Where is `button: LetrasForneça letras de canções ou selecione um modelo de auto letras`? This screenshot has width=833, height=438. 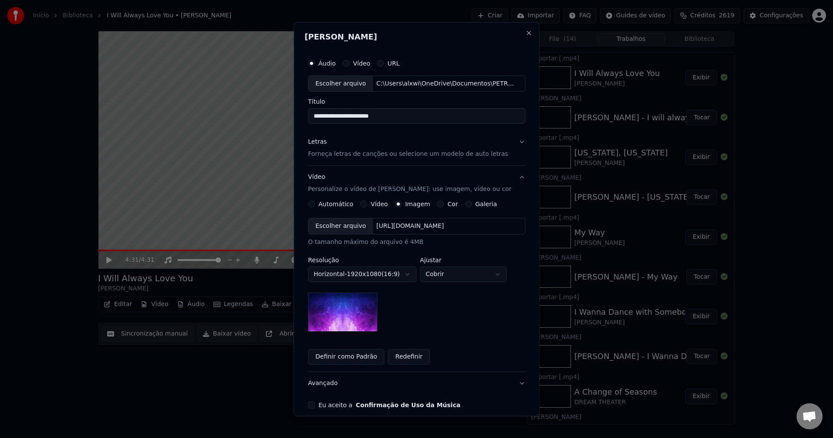
button: LetrasForneça letras de canções ou selecione um modelo de auto letras is located at coordinates (417, 148).